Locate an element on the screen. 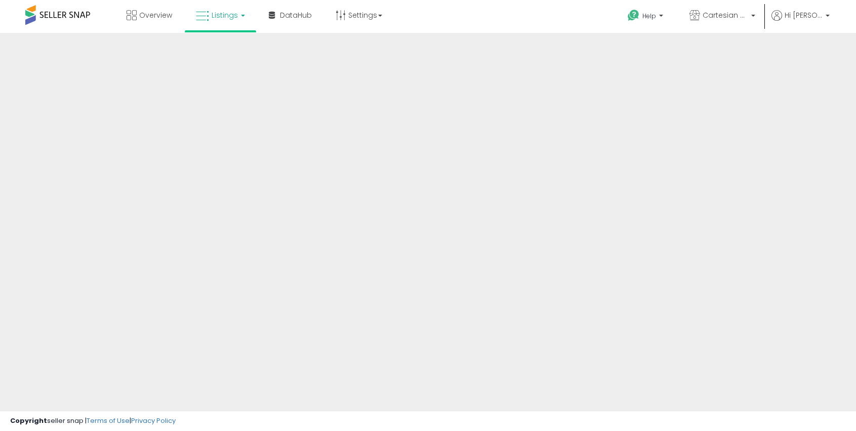 The image size is (856, 431). span: Overview is located at coordinates (155, 15).